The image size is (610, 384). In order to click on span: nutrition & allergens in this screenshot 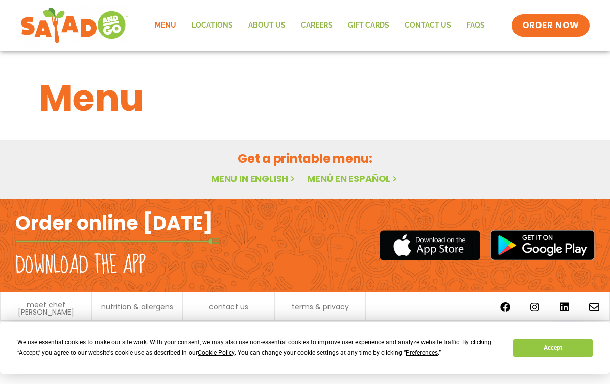, I will do `click(137, 307)`.